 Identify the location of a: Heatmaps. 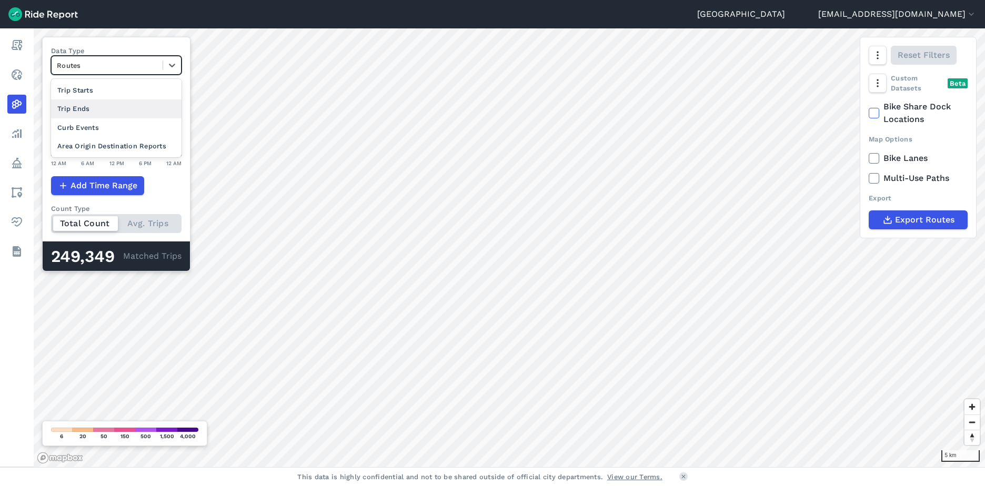
(17, 104).